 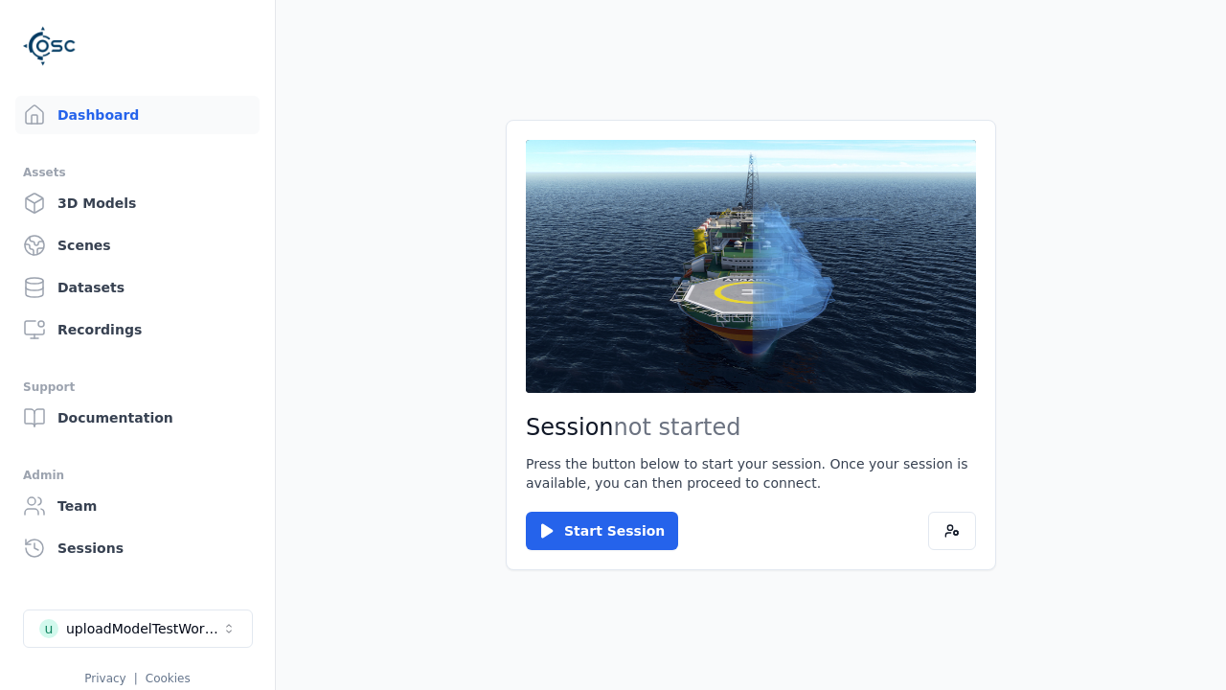 What do you see at coordinates (677, 427) in the screenshot?
I see `span: not started` at bounding box center [677, 427].